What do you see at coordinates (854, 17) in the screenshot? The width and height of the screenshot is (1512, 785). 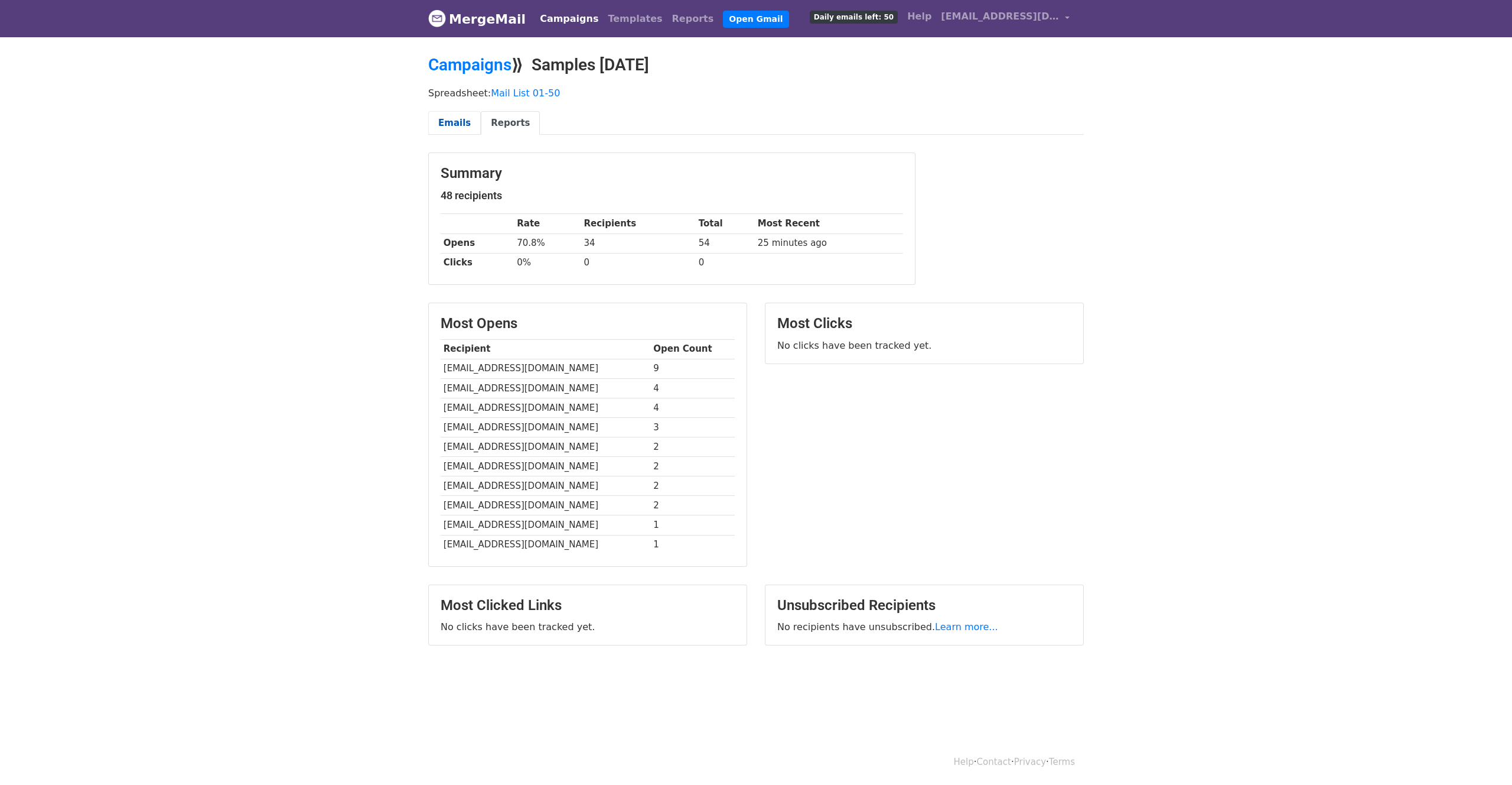 I see `span: Daily emails left: 50` at bounding box center [854, 17].